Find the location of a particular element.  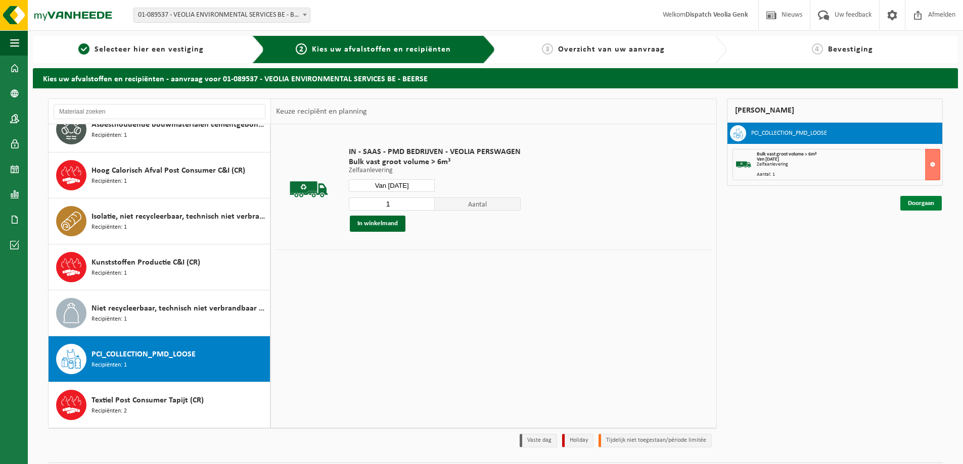

span: IN - SAAS - PMD BEDRIJVEN - VEOLIA PERSWAGEN is located at coordinates (435, 152).